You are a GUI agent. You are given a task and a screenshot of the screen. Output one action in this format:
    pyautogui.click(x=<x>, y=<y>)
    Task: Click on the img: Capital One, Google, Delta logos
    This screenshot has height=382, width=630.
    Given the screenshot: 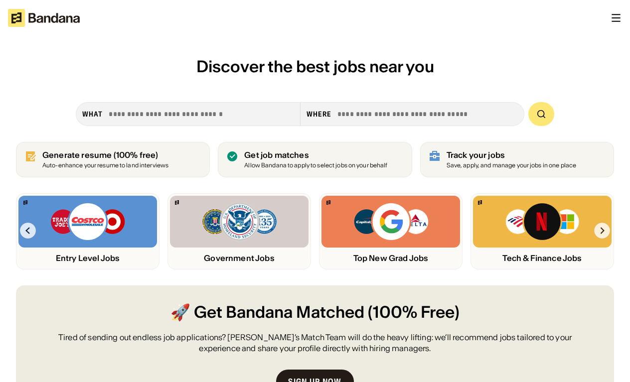 What is the action you would take?
    pyautogui.click(x=391, y=222)
    